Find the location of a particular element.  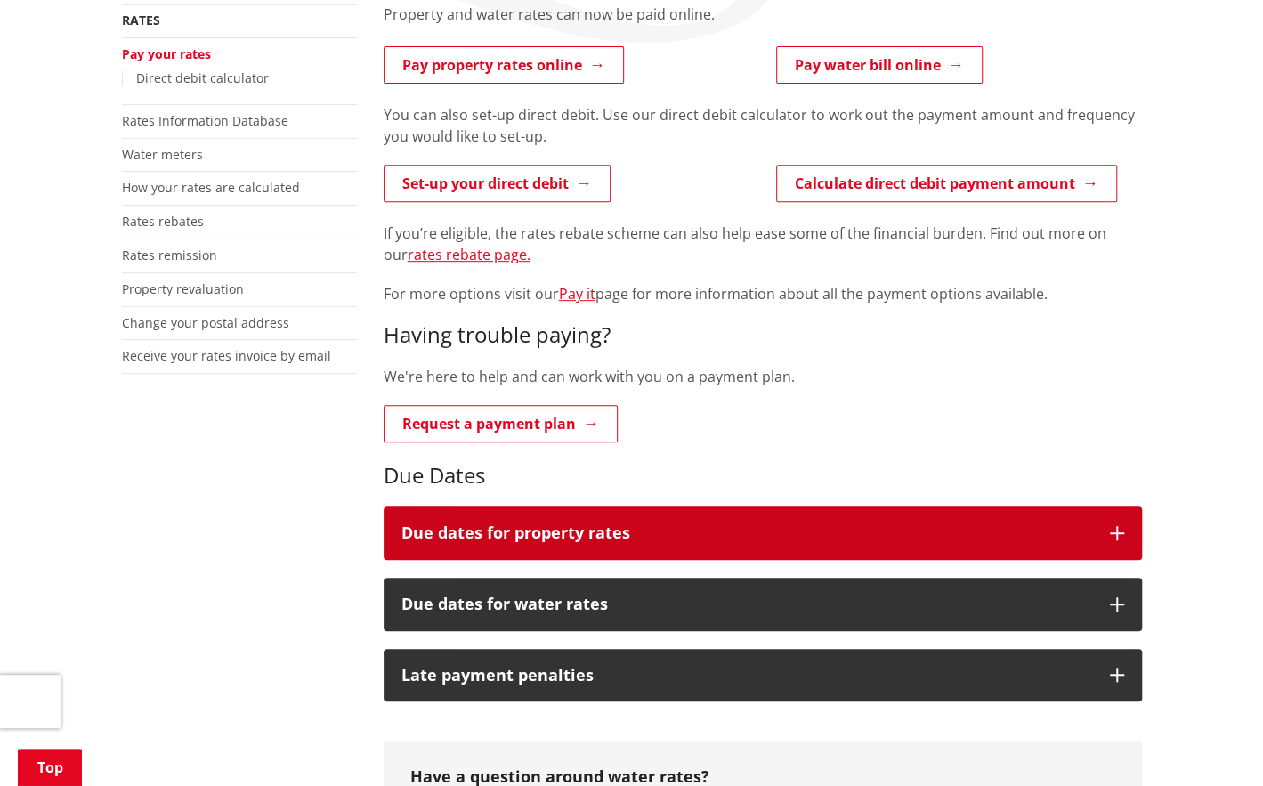

a: Rates Information Database is located at coordinates (205, 120).